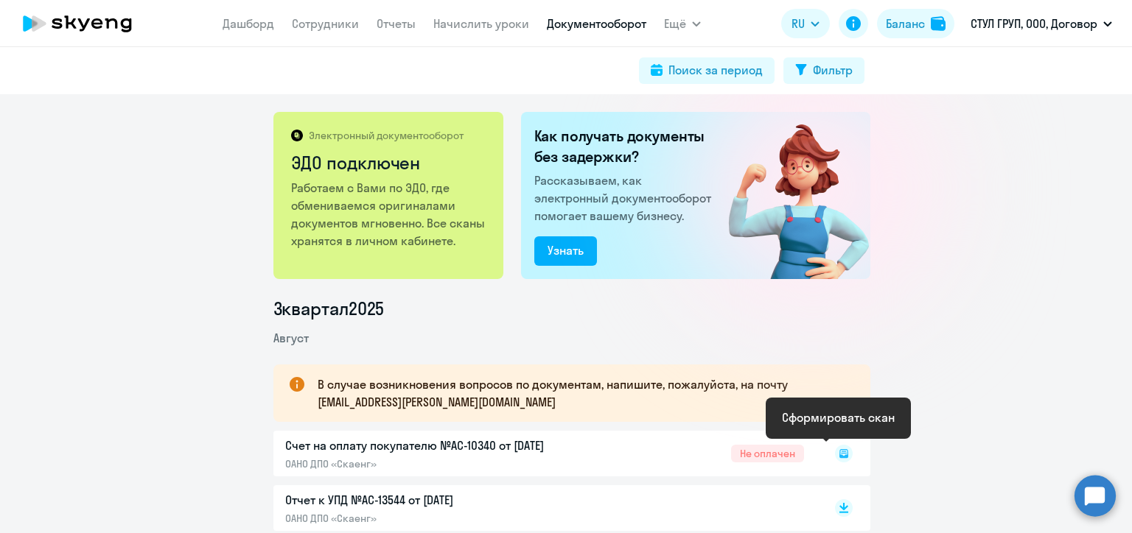  I want to click on img: balance, so click(938, 24).